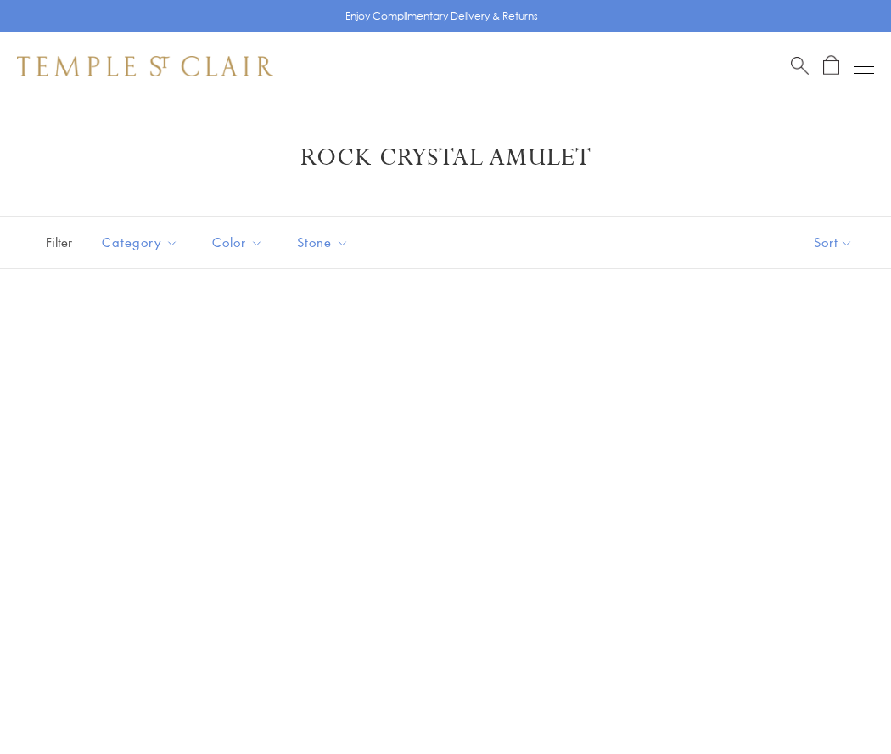  I want to click on span: Stone, so click(325, 242).